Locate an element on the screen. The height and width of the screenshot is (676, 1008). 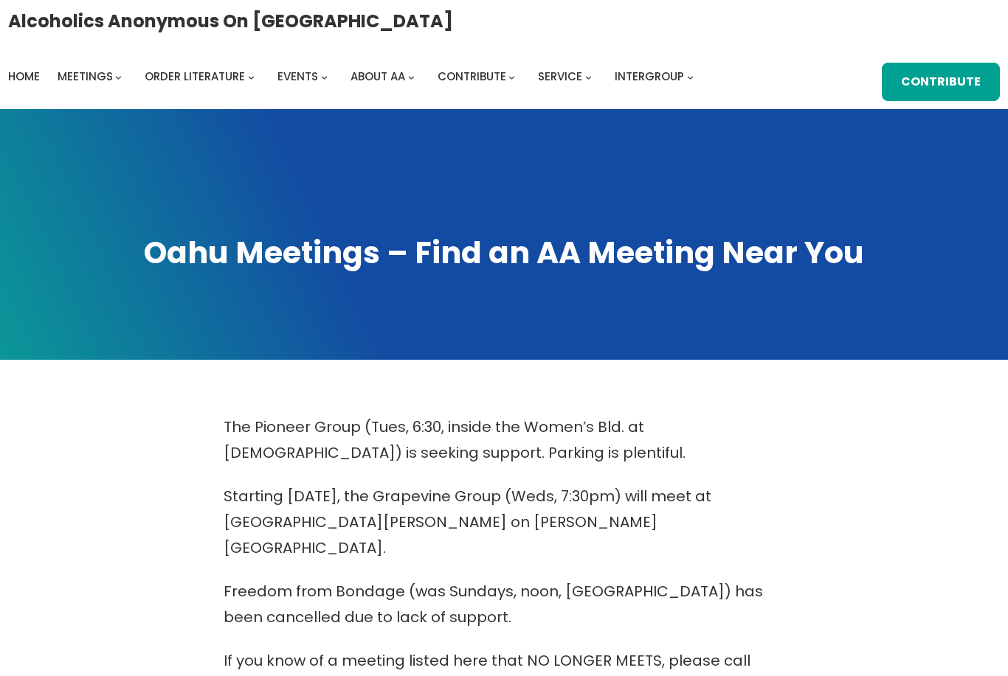
span: Home is located at coordinates (24, 76).